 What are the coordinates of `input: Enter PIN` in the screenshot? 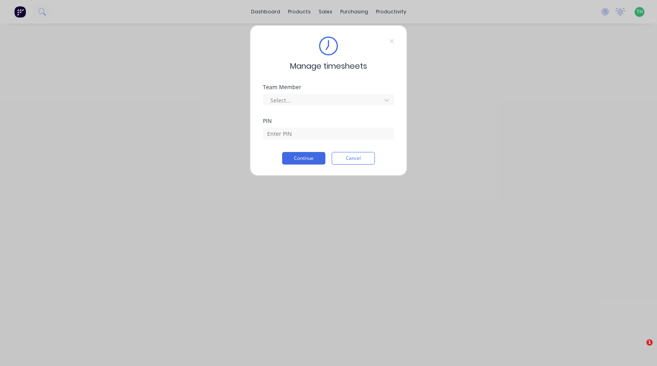 It's located at (328, 134).